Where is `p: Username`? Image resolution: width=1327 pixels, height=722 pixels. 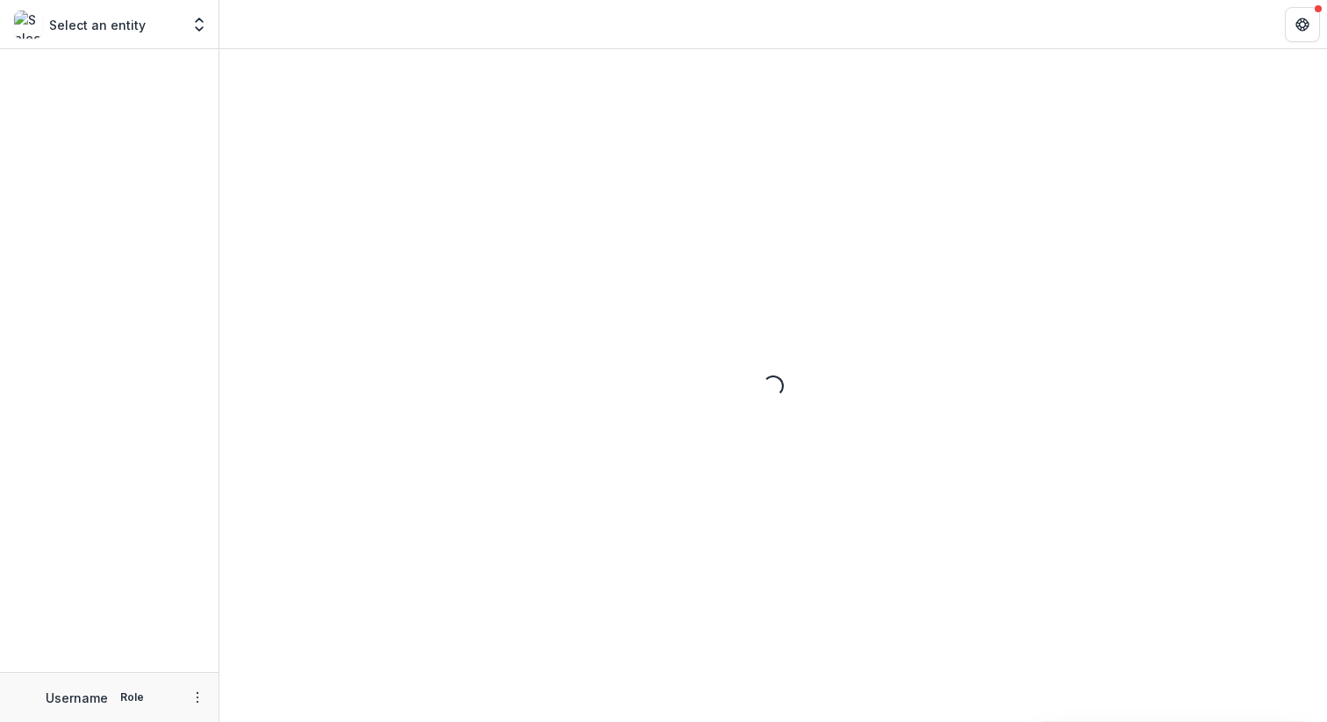
p: Username is located at coordinates (76, 698).